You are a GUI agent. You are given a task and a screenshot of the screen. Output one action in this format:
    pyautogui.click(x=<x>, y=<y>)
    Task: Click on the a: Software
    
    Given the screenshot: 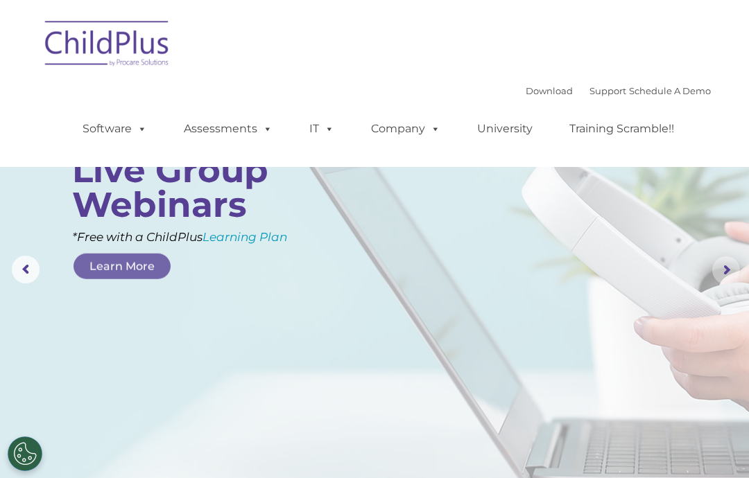 What is the action you would take?
    pyautogui.click(x=114, y=129)
    